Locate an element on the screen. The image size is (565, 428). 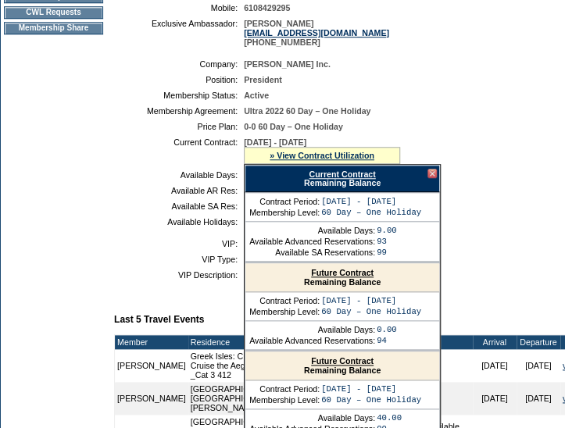
td: Arrival is located at coordinates (495, 342).